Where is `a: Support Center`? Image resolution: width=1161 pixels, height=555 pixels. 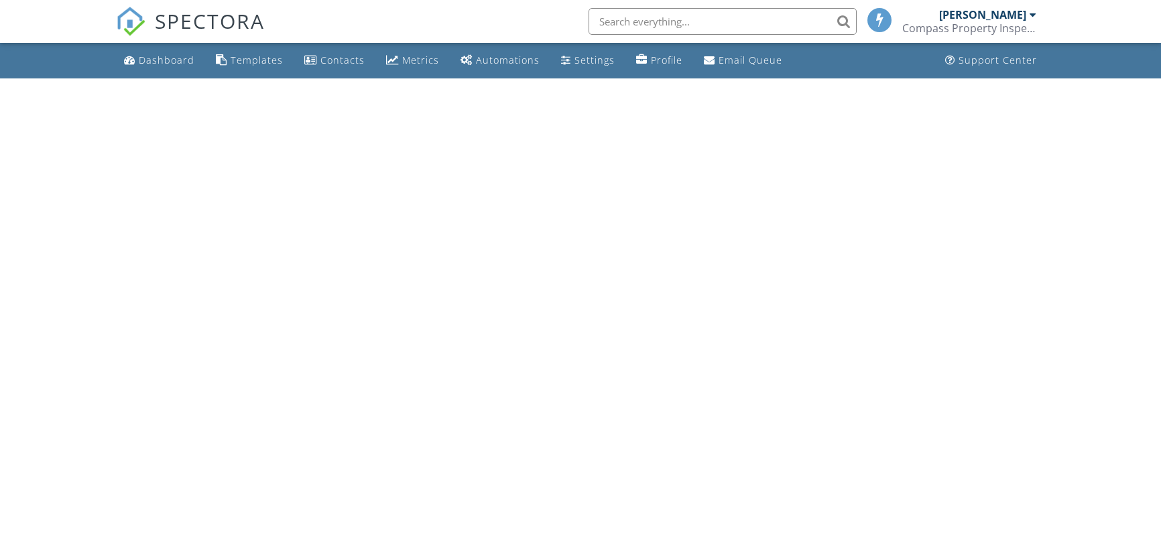 a: Support Center is located at coordinates (991, 60).